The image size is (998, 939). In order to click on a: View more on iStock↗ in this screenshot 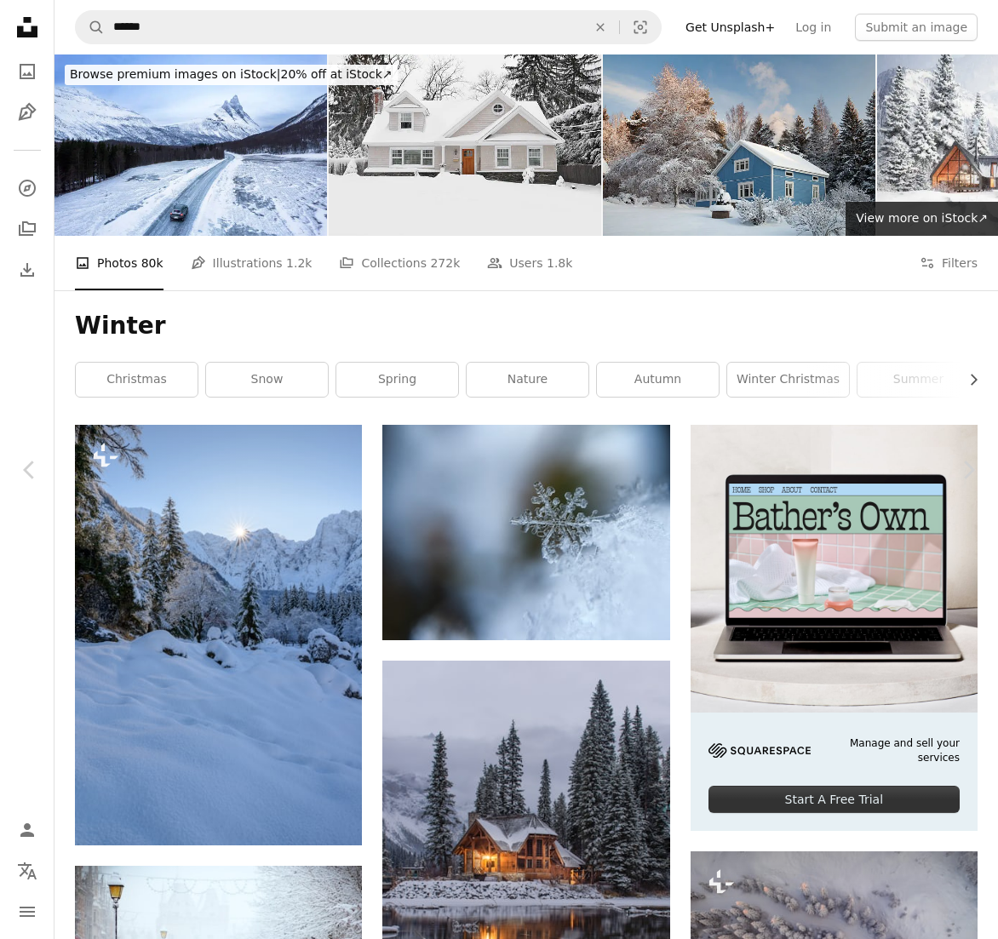, I will do `click(921, 219)`.